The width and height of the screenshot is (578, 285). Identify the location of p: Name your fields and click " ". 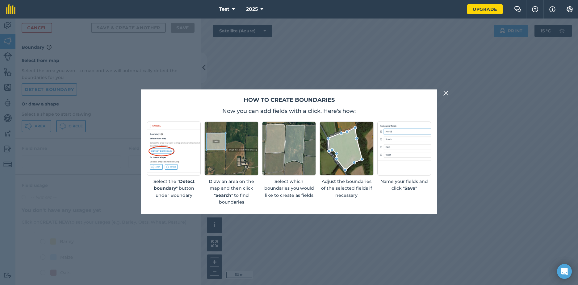
(404, 185).